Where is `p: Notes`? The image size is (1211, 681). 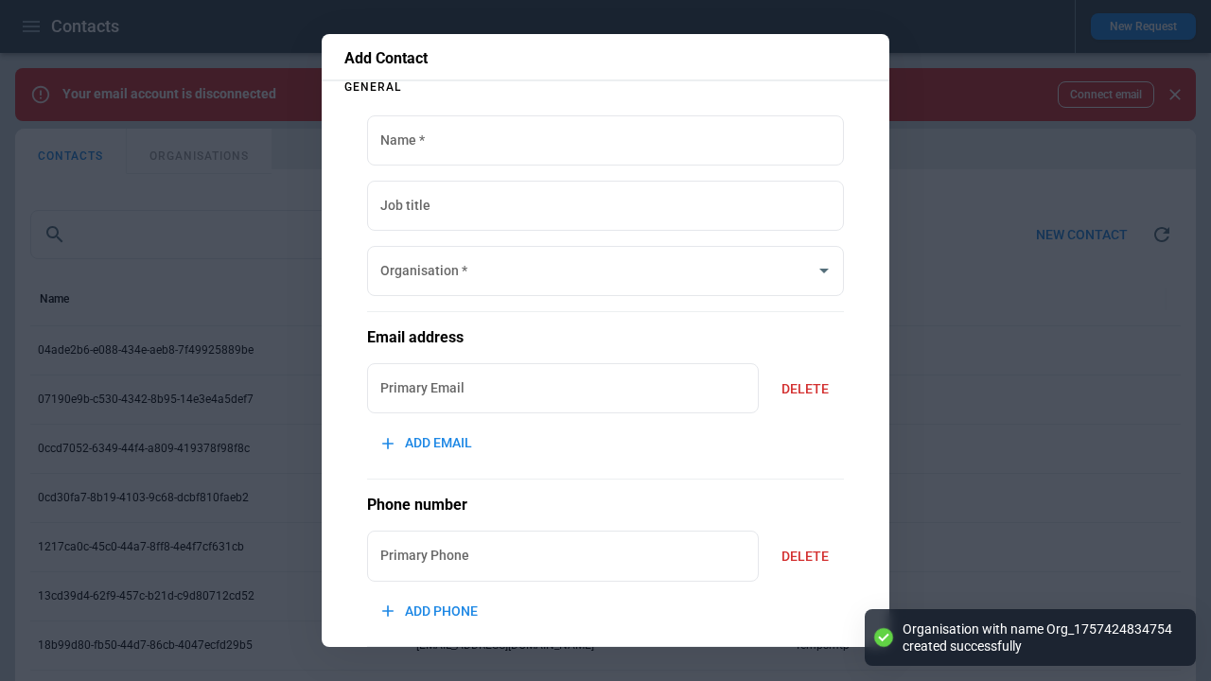 p: Notes is located at coordinates (605, 660).